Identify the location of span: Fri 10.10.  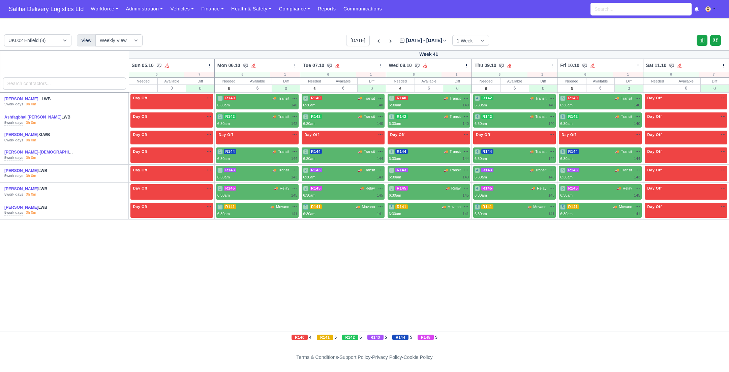
(569, 65).